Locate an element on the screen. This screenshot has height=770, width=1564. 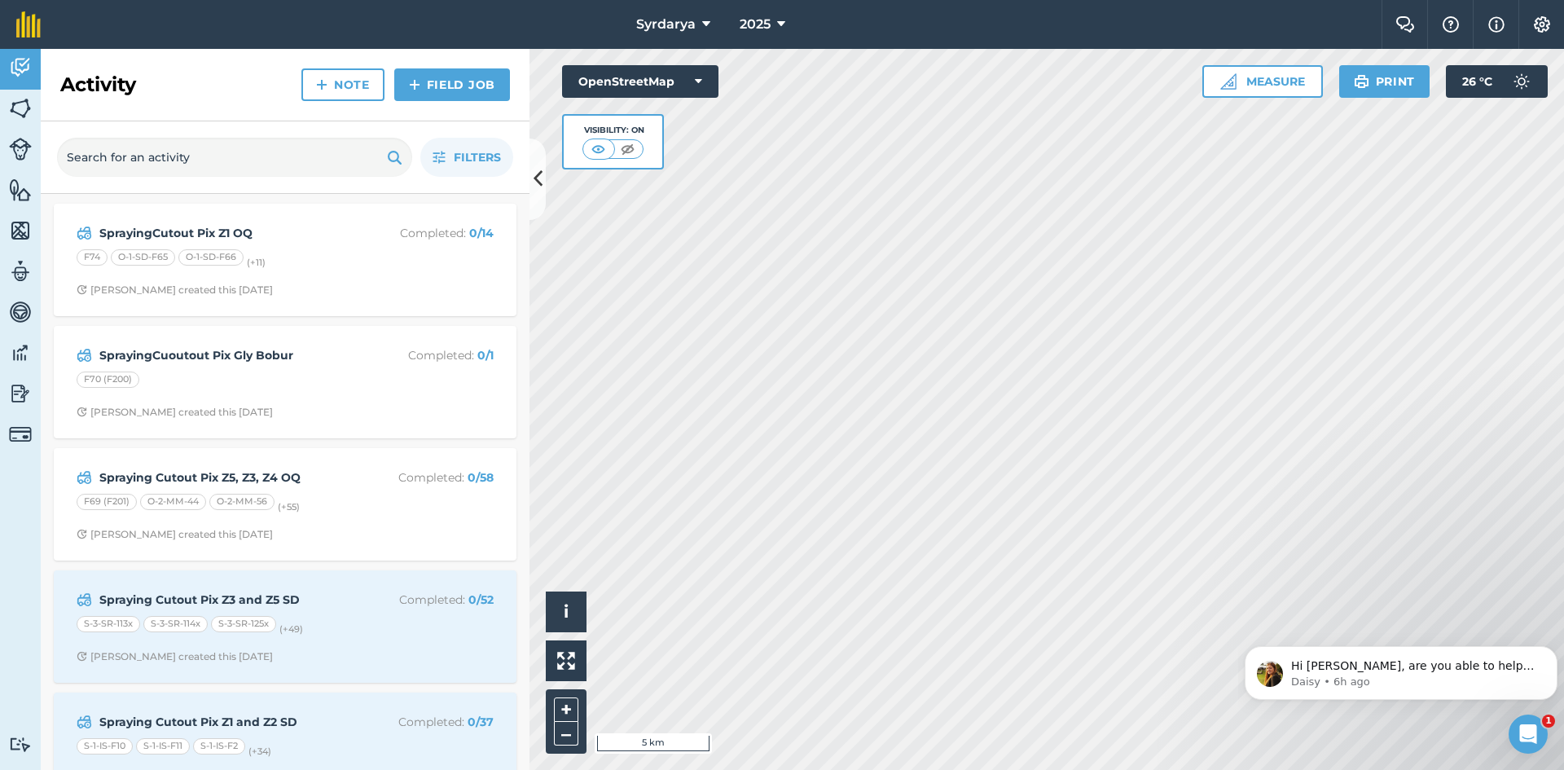
div: F74 is located at coordinates (92, 257).